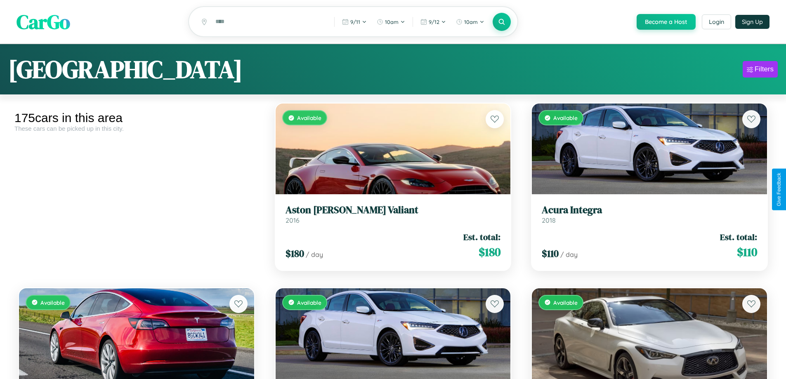  What do you see at coordinates (355, 22) in the screenshot?
I see `span: 9 / 11` at bounding box center [355, 22].